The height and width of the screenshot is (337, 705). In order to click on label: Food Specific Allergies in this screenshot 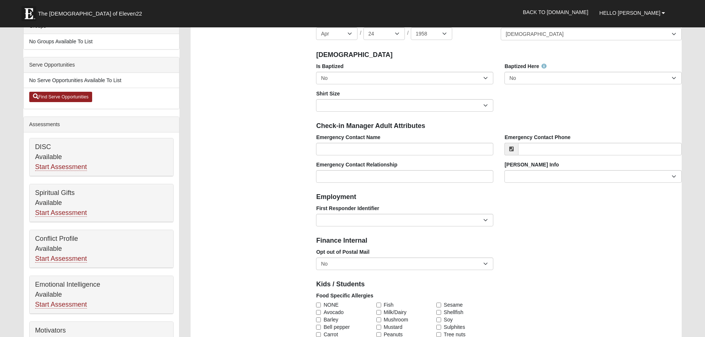, I will do `click(344, 296)`.